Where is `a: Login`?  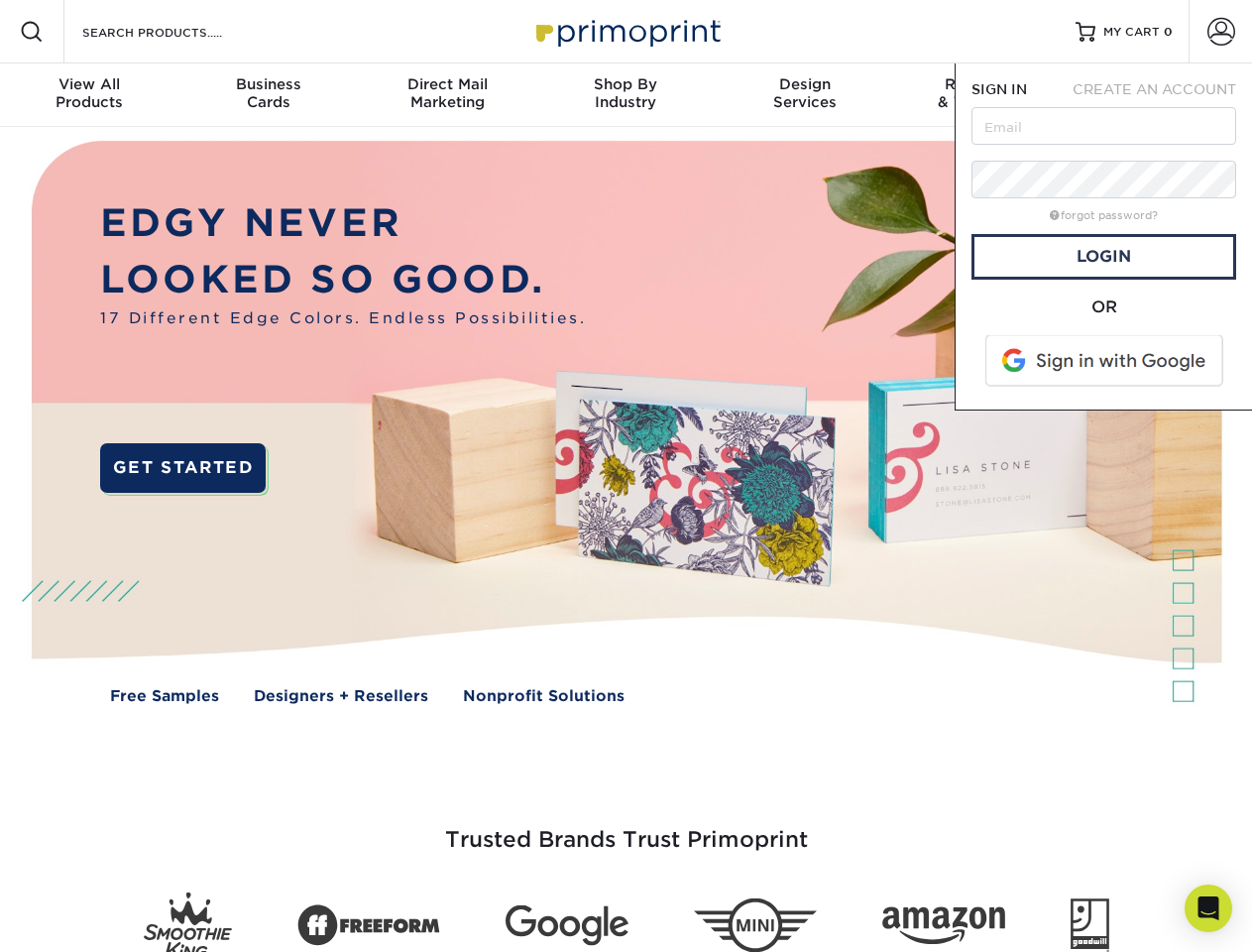
a: Login is located at coordinates (1103, 257).